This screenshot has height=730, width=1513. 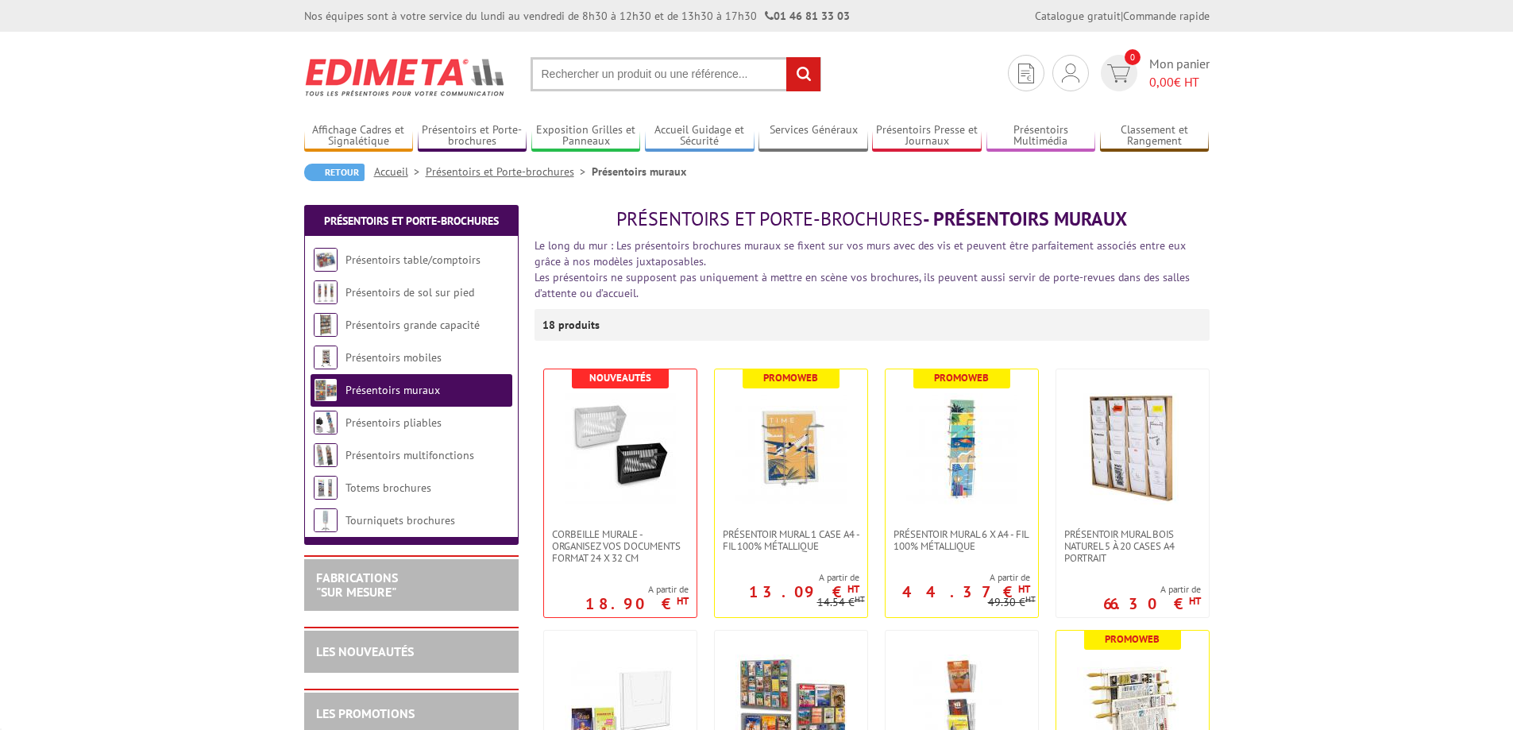 I want to click on img: Présentoir mural 1 case A4 - Fil 100% métallique, so click(x=791, y=449).